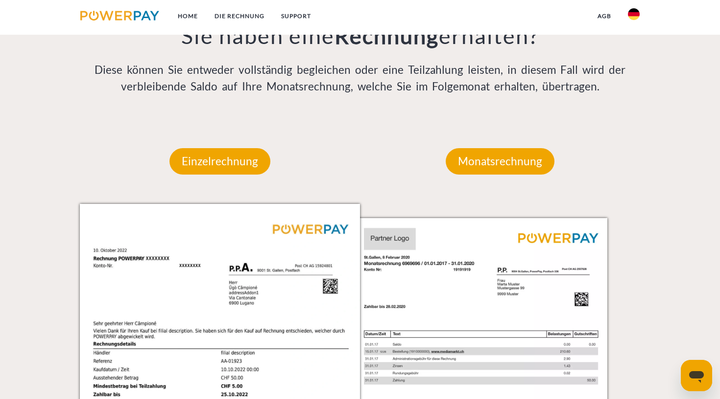  What do you see at coordinates (633, 14) in the screenshot?
I see `img: de` at bounding box center [633, 14].